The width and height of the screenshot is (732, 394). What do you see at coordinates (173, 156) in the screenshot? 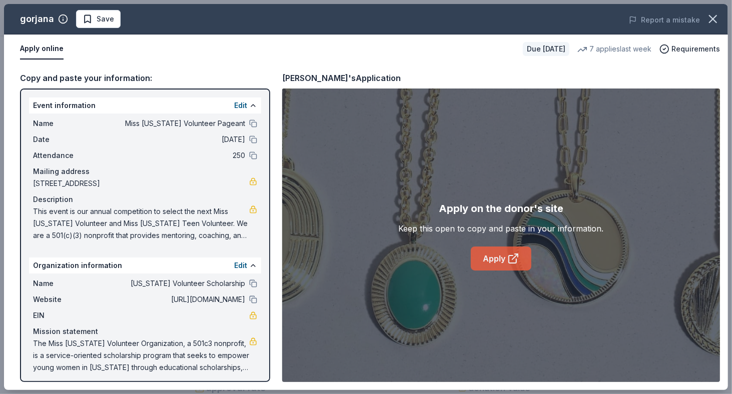
I see `span: 250` at bounding box center [173, 156].